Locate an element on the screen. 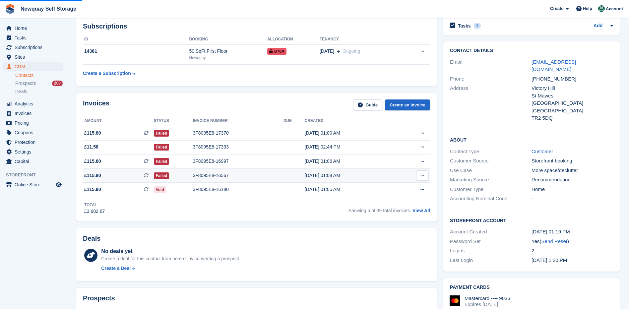 The width and height of the screenshot is (629, 309). span: £11.58 is located at coordinates (91, 147).